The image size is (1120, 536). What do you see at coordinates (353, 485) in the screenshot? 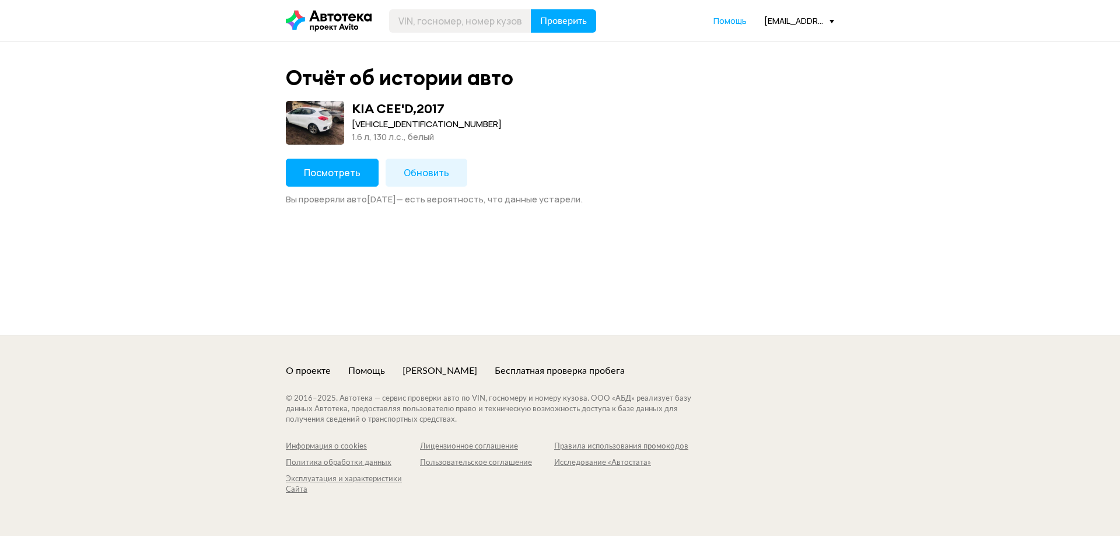
I see `a: Эксплуатация и характеристики Сайта` at bounding box center [353, 485].